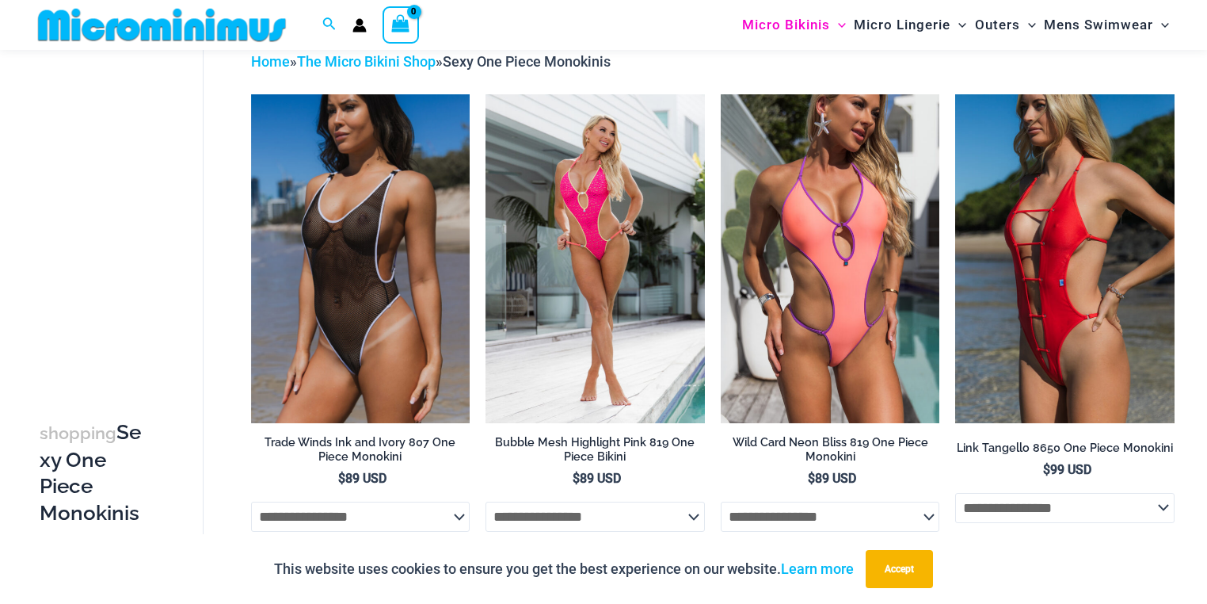 This screenshot has width=1207, height=604. What do you see at coordinates (830, 258) in the screenshot?
I see `a: Wild Card Neon Bliss 819 One Piece 04Wild Card Neon Bliss 819 One Piece 05Wild Card Neon Bliss 81...` at bounding box center [830, 258].